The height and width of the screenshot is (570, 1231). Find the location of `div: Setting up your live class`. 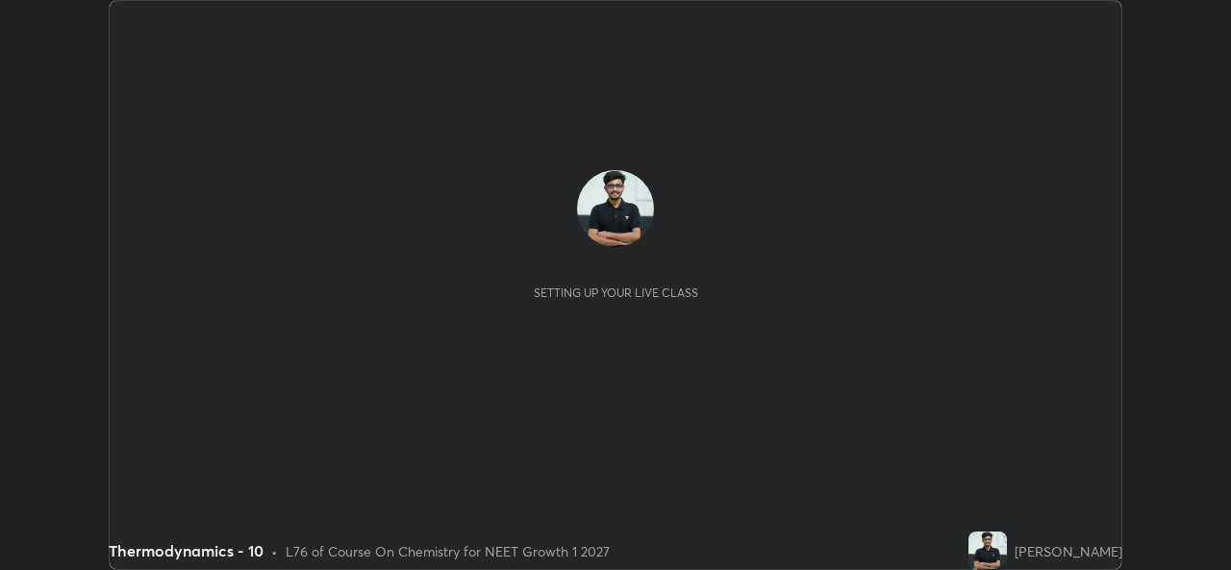

div: Setting up your live class is located at coordinates (615, 292).